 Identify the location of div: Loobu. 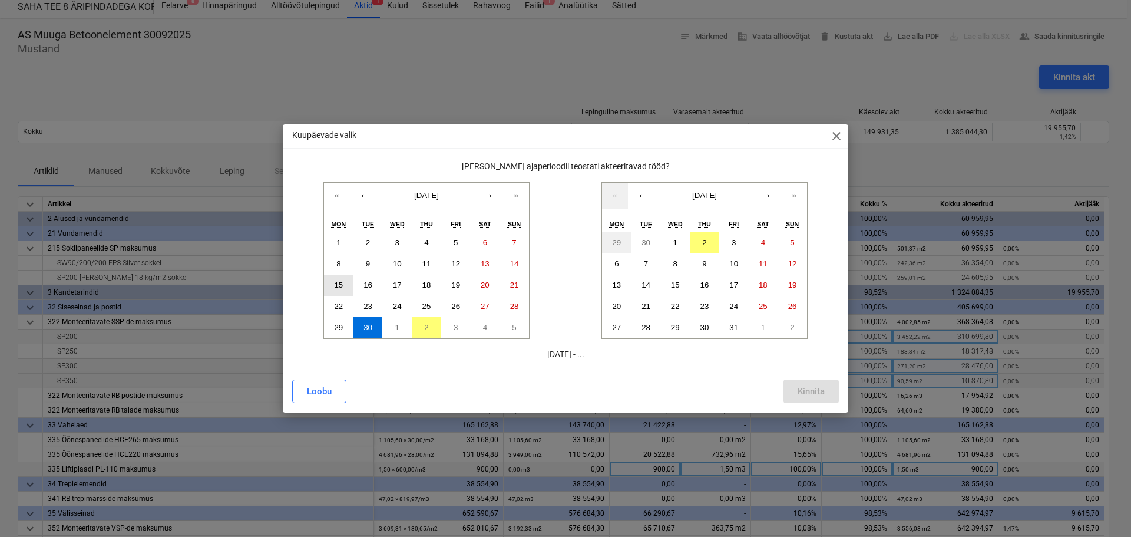
(319, 391).